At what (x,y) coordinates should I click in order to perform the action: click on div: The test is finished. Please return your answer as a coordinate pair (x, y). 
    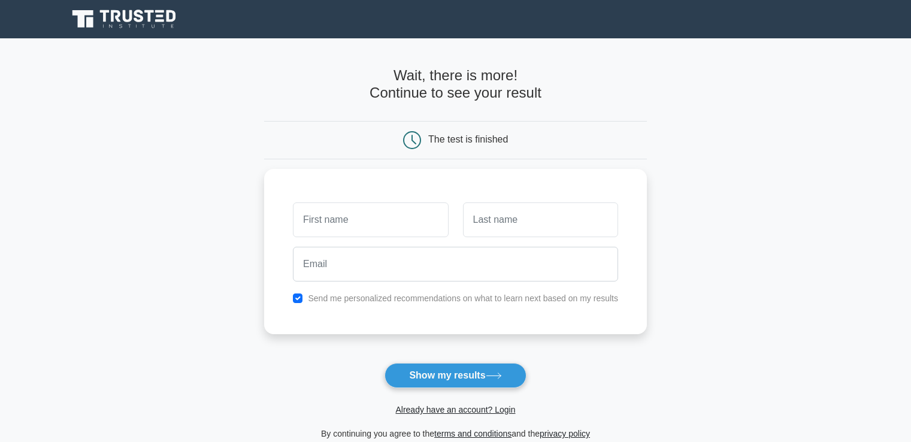
    Looking at the image, I should click on (468, 139).